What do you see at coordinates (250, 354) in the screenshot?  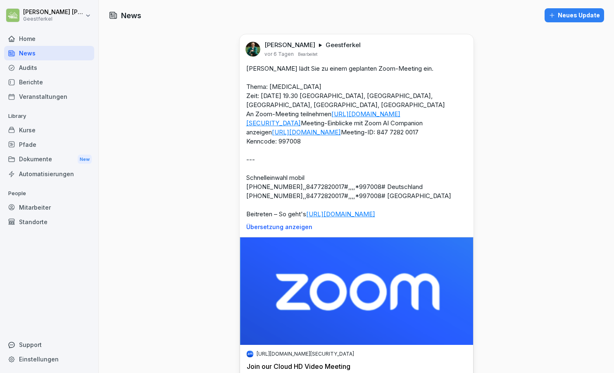 I see `img: zoom.ico` at bounding box center [250, 354].